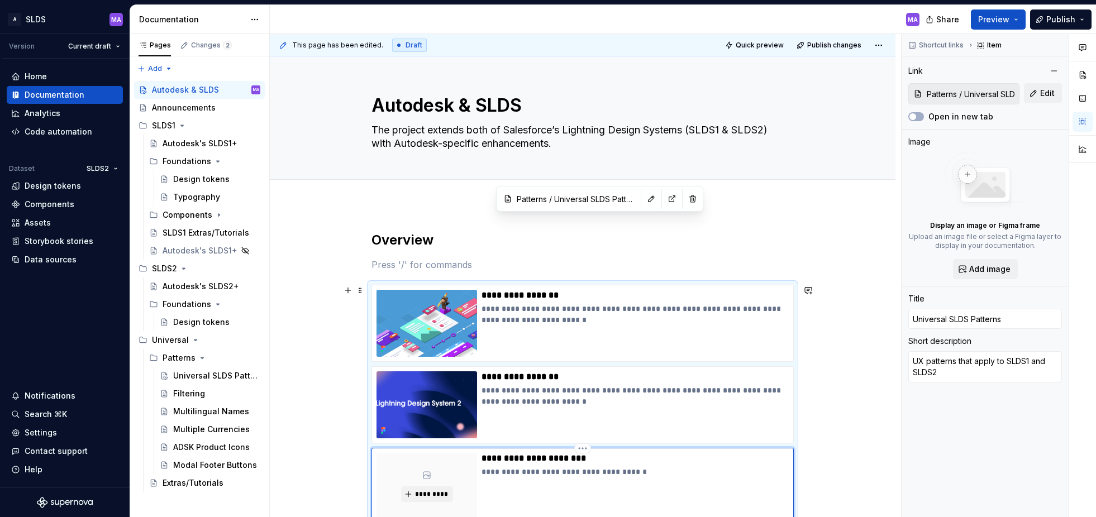  I want to click on p: Display an image or Figma frame, so click(985, 226).